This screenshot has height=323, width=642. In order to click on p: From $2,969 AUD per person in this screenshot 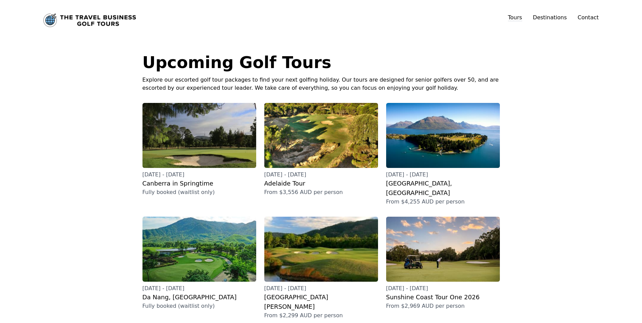, I will do `click(443, 306)`.